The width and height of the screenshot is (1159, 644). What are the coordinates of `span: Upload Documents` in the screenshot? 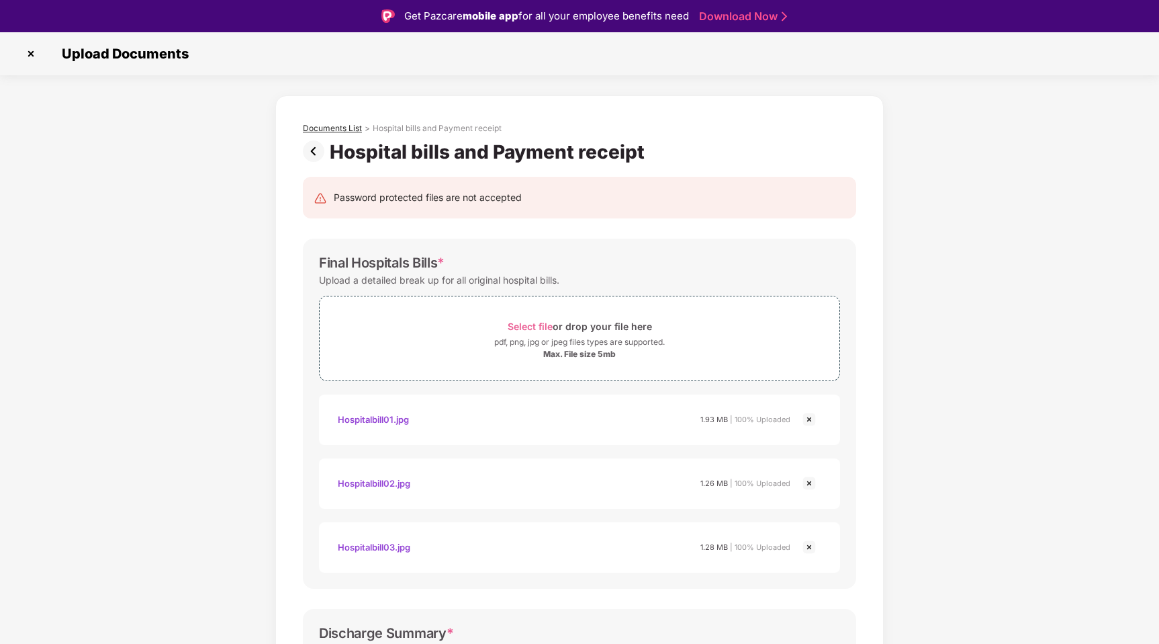 It's located at (122, 54).